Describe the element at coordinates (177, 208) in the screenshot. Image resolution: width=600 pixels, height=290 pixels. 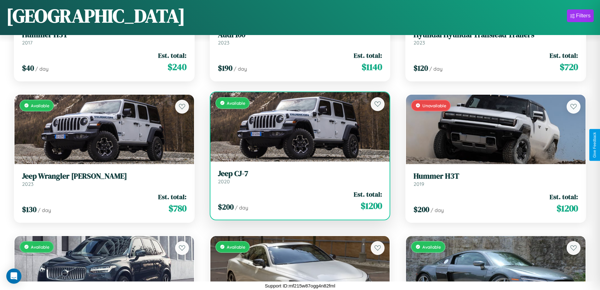
I see `span: $ 780` at that location.